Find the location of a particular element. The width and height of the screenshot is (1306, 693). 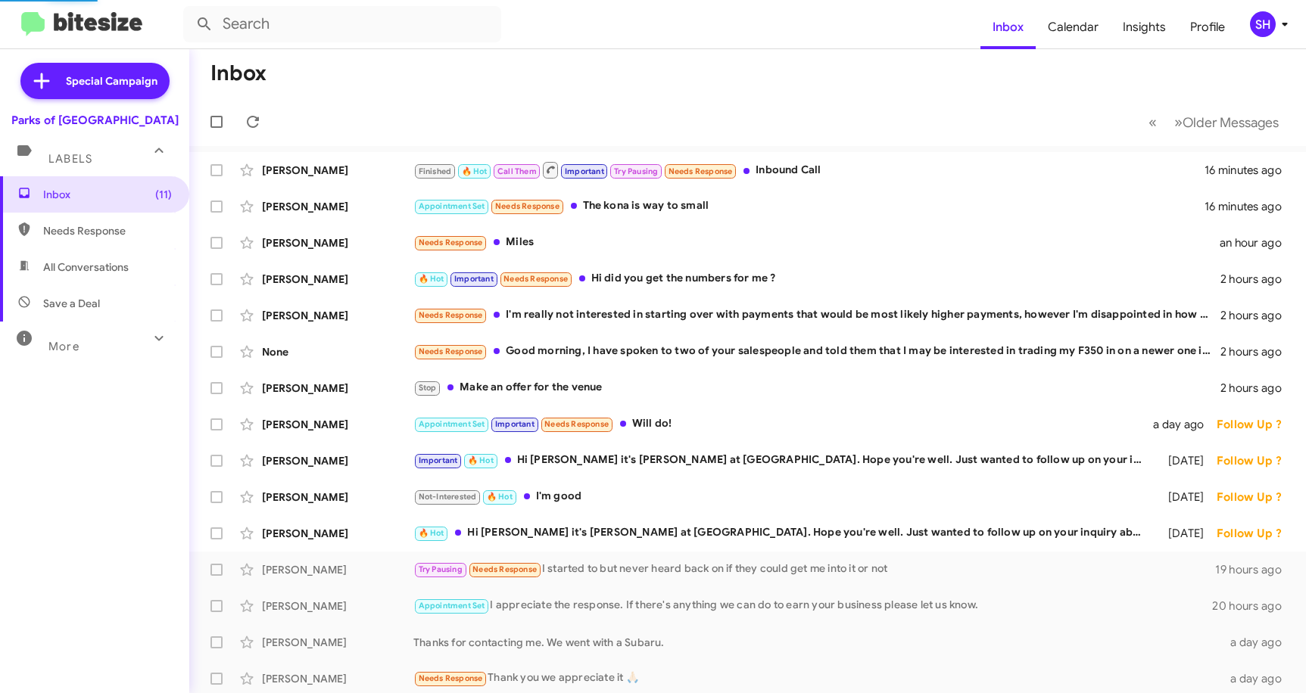

div: Thank you we appreciate it 🙏🏻 is located at coordinates (818, 678).